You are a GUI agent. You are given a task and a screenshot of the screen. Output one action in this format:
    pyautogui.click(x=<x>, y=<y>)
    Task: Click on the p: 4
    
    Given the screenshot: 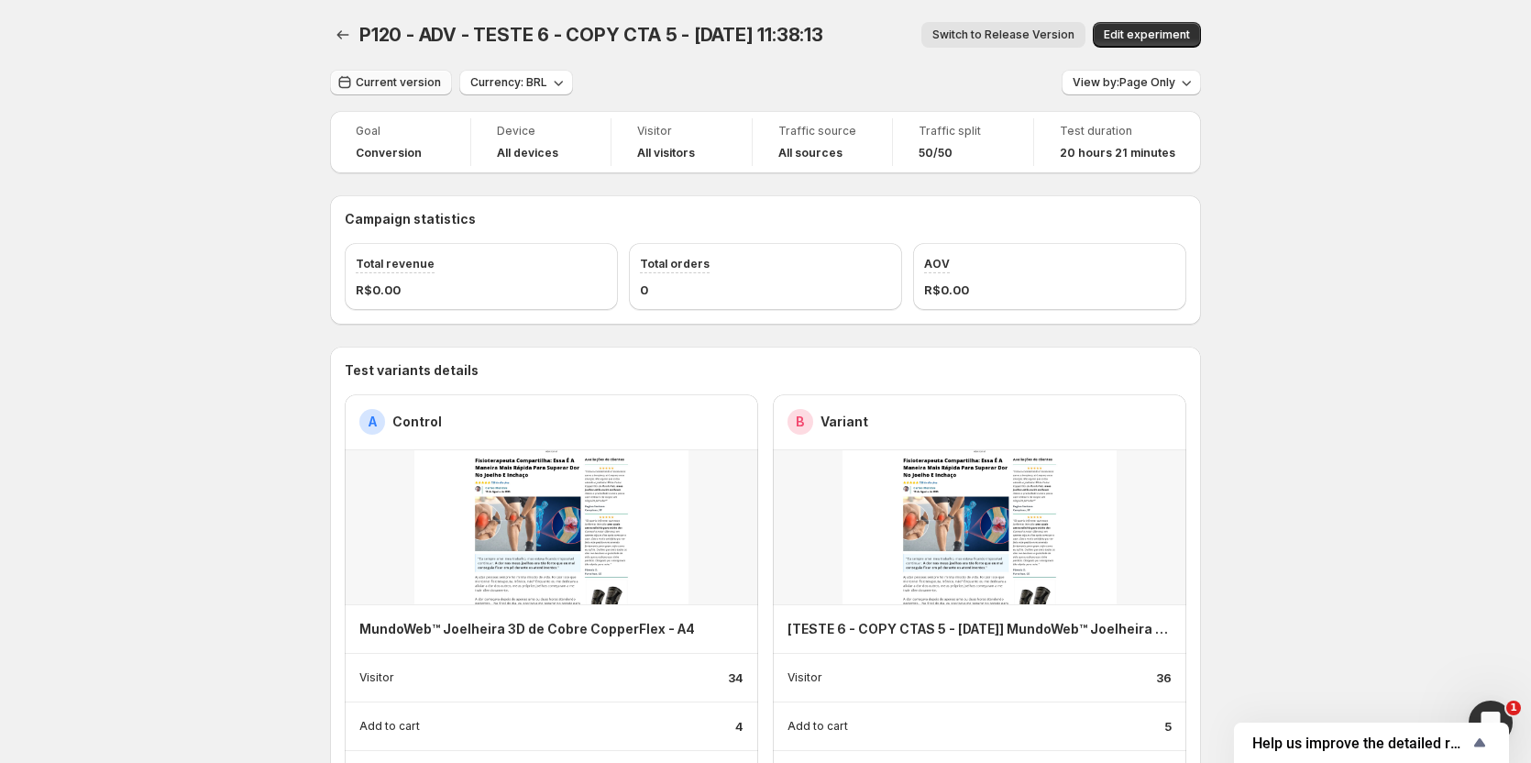 What is the action you would take?
    pyautogui.click(x=739, y=726)
    